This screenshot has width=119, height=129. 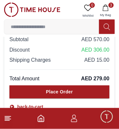 I want to click on span: AED 306.00, so click(x=96, y=50).